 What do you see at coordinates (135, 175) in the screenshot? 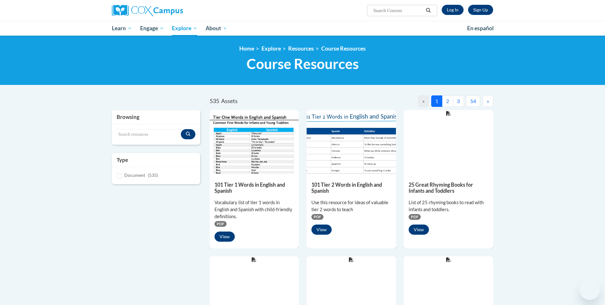
I see `span: Document` at bounding box center [135, 175].